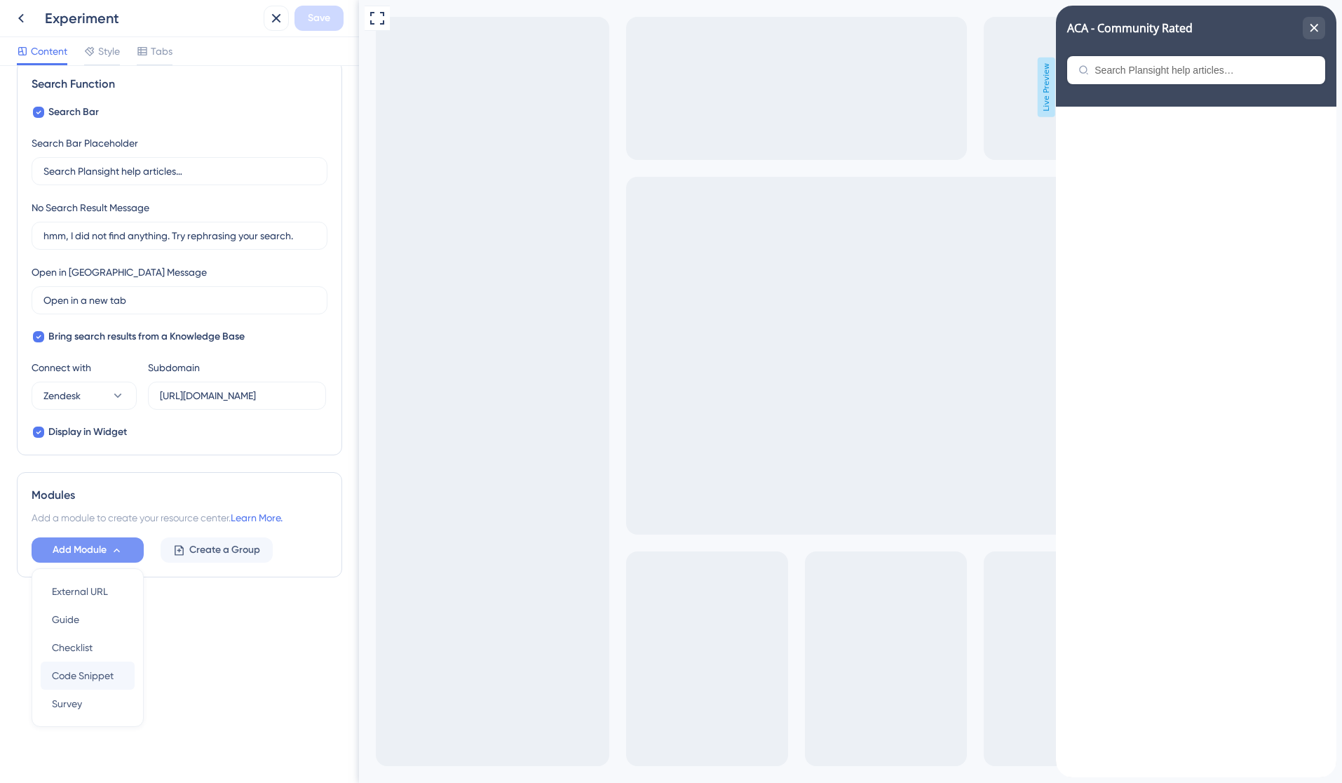  What do you see at coordinates (88, 619) in the screenshot?
I see `button: Guide` at bounding box center [88, 619].